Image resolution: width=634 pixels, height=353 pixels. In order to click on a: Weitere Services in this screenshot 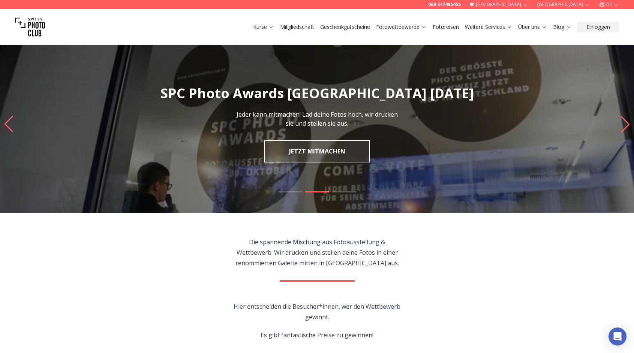, I will do `click(489, 27)`.